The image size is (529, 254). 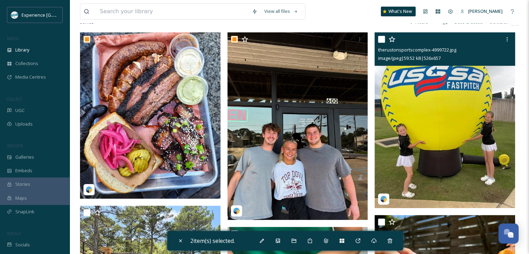 I want to click on span: Uploads, so click(x=24, y=124).